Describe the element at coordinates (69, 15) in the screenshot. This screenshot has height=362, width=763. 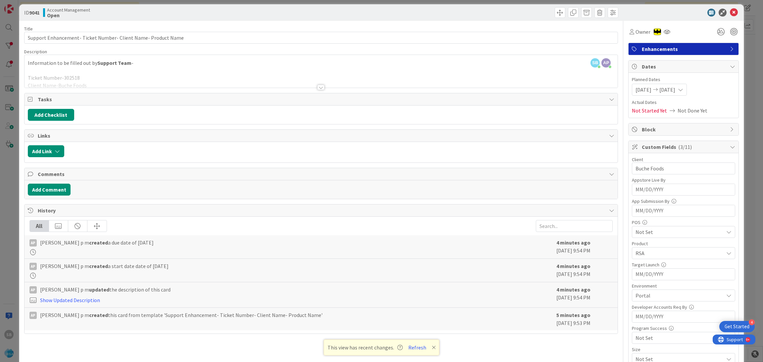
I see `b: Open` at that location.